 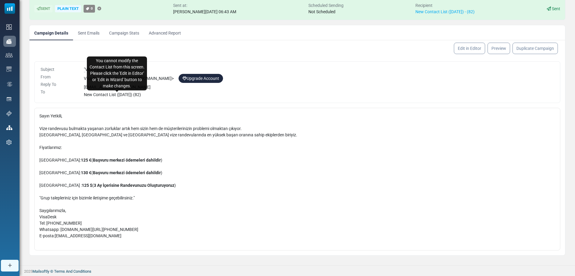 I want to click on span: Not Scheduled, so click(x=322, y=12).